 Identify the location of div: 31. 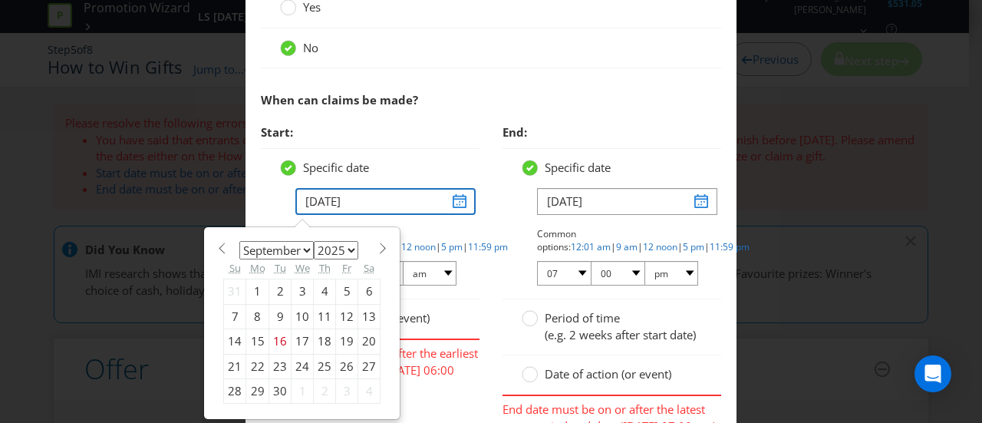
(235, 291).